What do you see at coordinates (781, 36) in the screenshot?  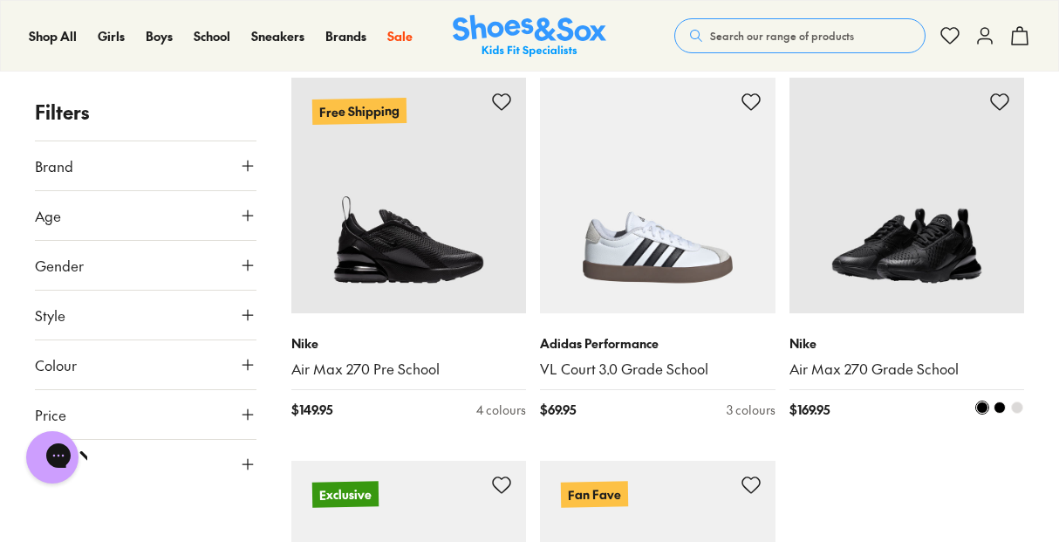 I see `span: Search our range of products` at bounding box center [781, 36].